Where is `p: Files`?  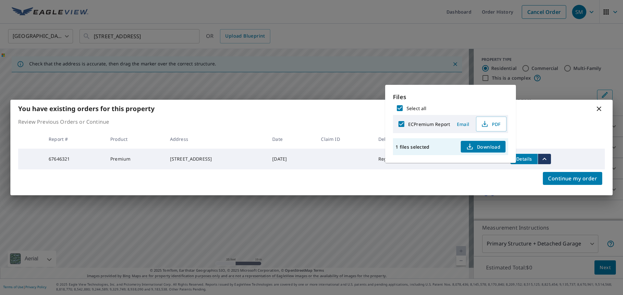 p: Files is located at coordinates (450, 97).